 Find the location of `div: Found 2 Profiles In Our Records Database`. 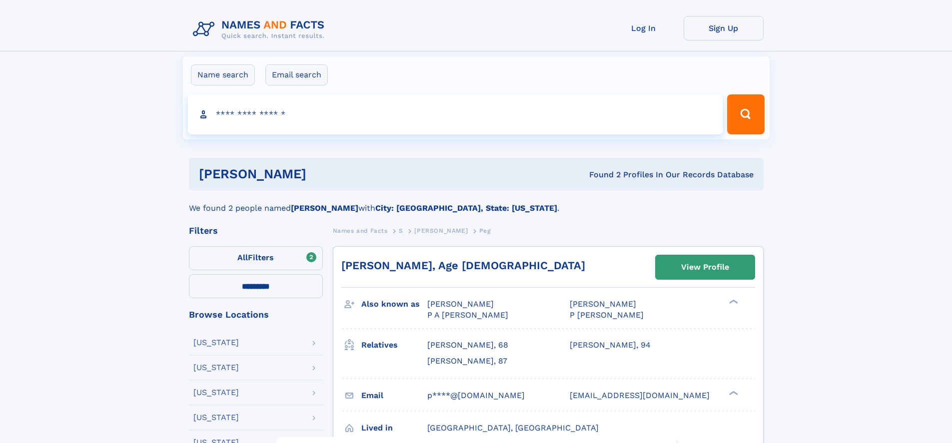

div: Found 2 Profiles In Our Records Database is located at coordinates (600, 175).